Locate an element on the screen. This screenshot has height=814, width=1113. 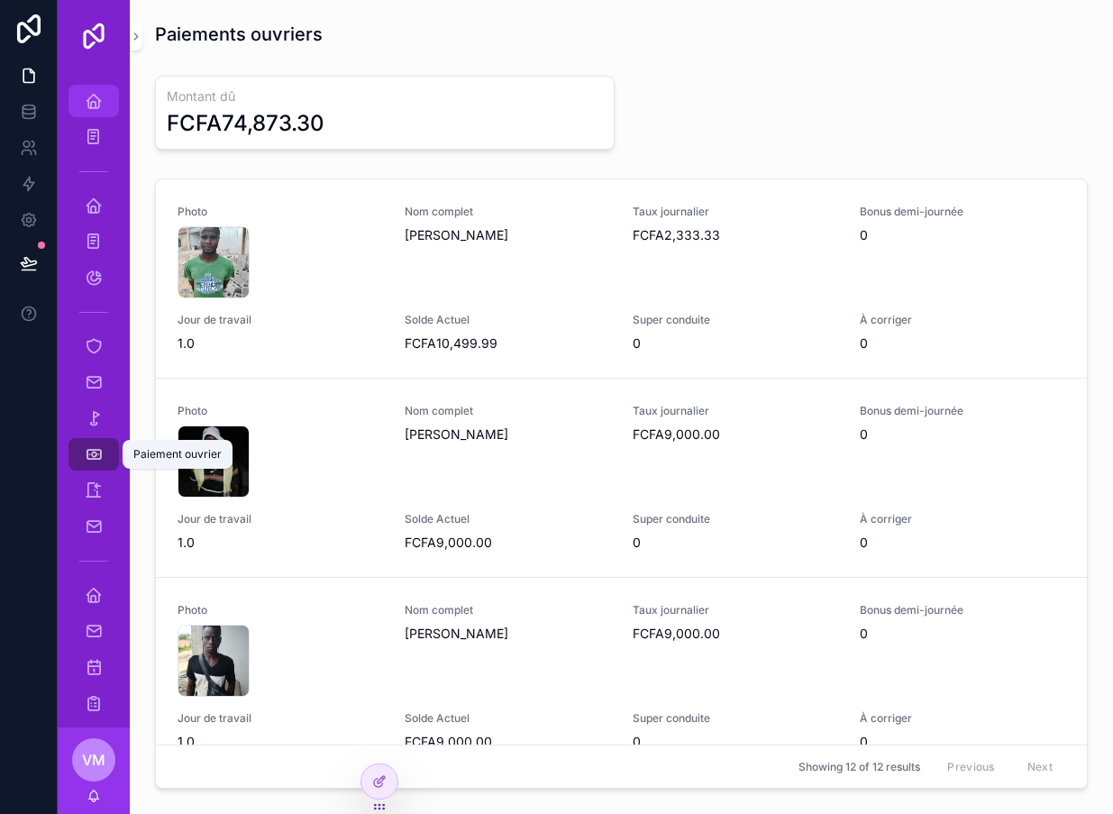
span: VM is located at coordinates (94, 760).